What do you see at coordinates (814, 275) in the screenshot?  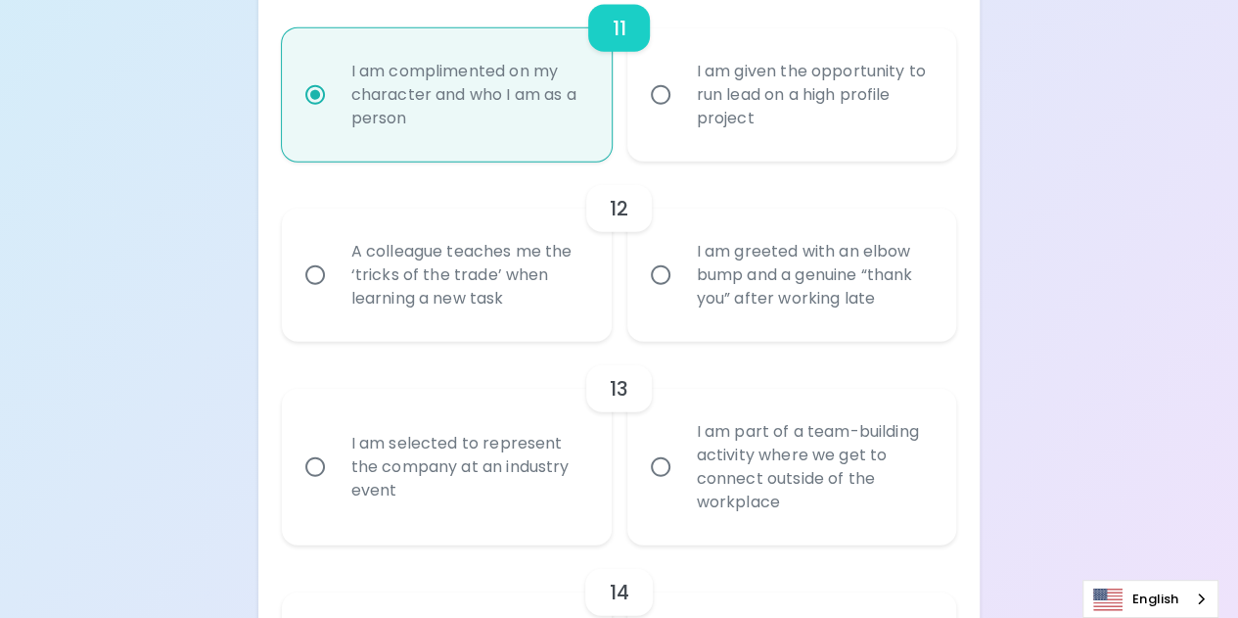 I see `div: I am greeted with an elbow bump and a genuine “thank you” after working late` at bounding box center [814, 275].